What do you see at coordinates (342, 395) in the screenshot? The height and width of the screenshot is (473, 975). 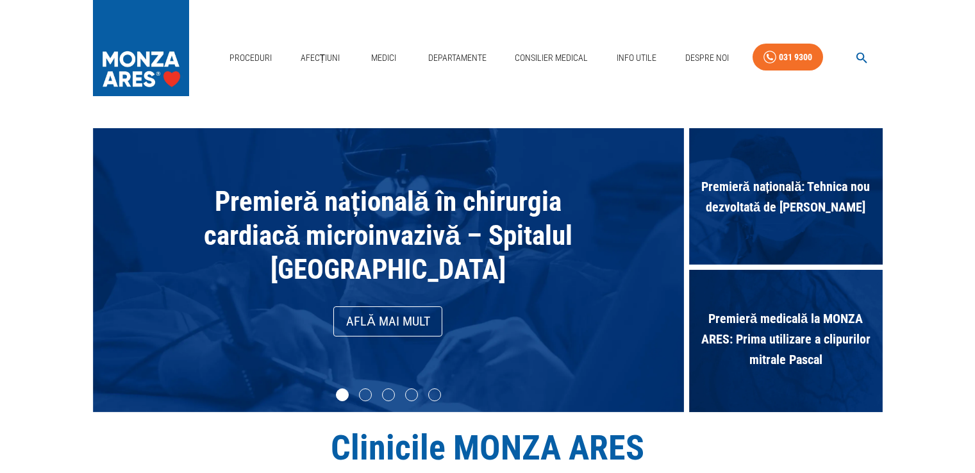 I see `li: slide item 1` at bounding box center [342, 395].